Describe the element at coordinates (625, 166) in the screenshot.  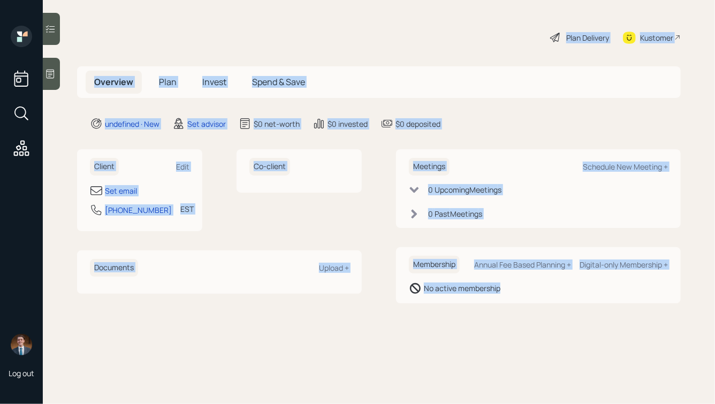
I see `div: Schedule New Meeting +` at that location.